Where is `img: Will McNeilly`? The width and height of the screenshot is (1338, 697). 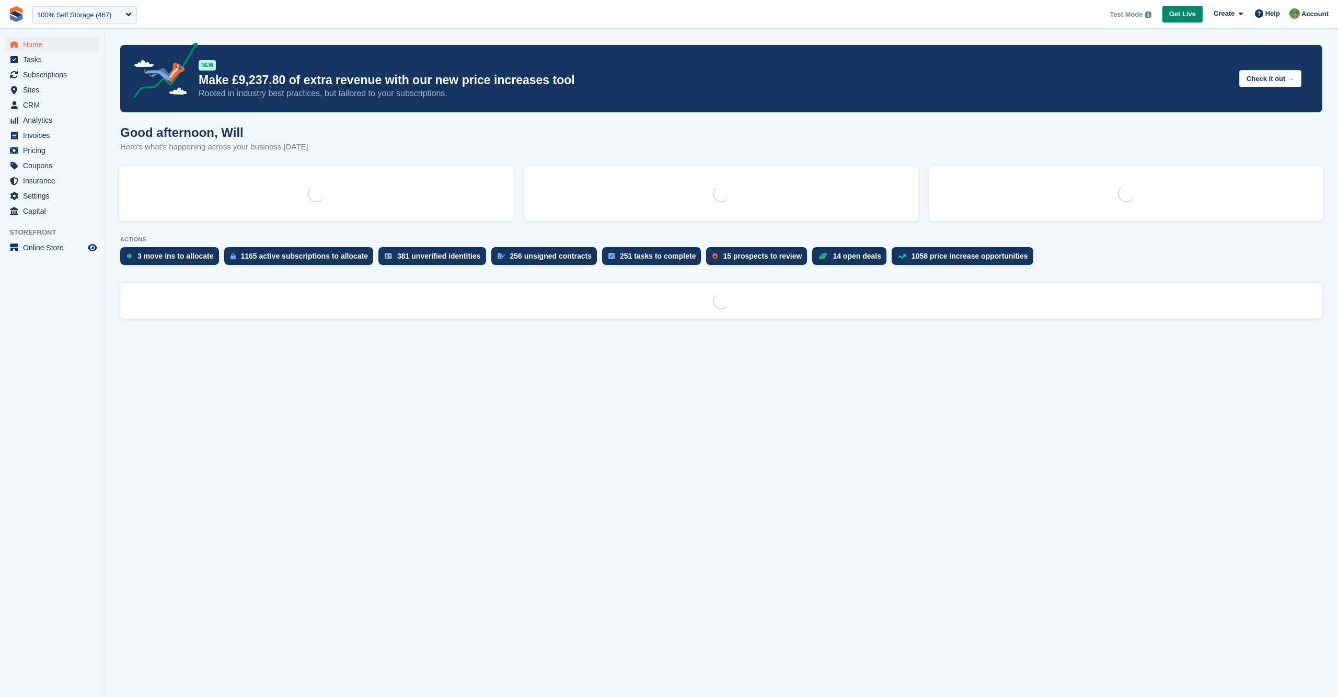 img: Will McNeilly is located at coordinates (1294, 14).